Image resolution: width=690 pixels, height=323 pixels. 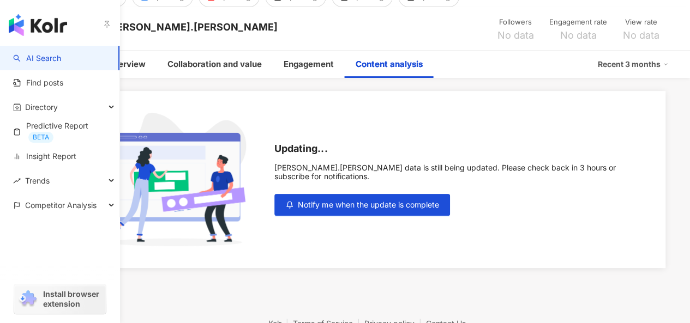 I want to click on span: Notify me when the update is complete, so click(x=368, y=205).